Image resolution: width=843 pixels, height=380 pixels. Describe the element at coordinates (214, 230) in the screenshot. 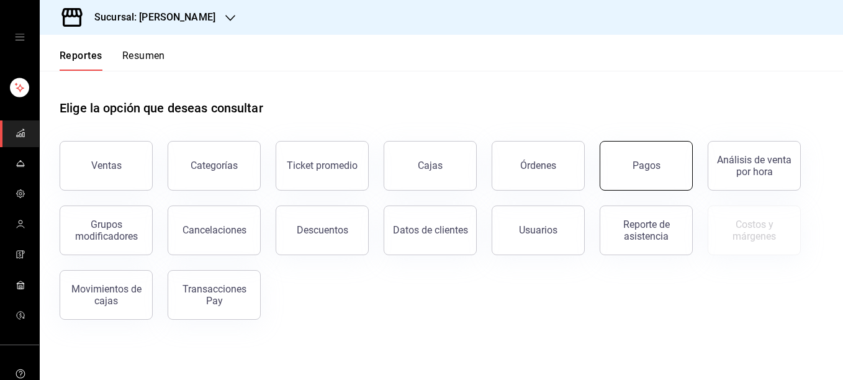

I see `div: Cancelaciones` at that location.